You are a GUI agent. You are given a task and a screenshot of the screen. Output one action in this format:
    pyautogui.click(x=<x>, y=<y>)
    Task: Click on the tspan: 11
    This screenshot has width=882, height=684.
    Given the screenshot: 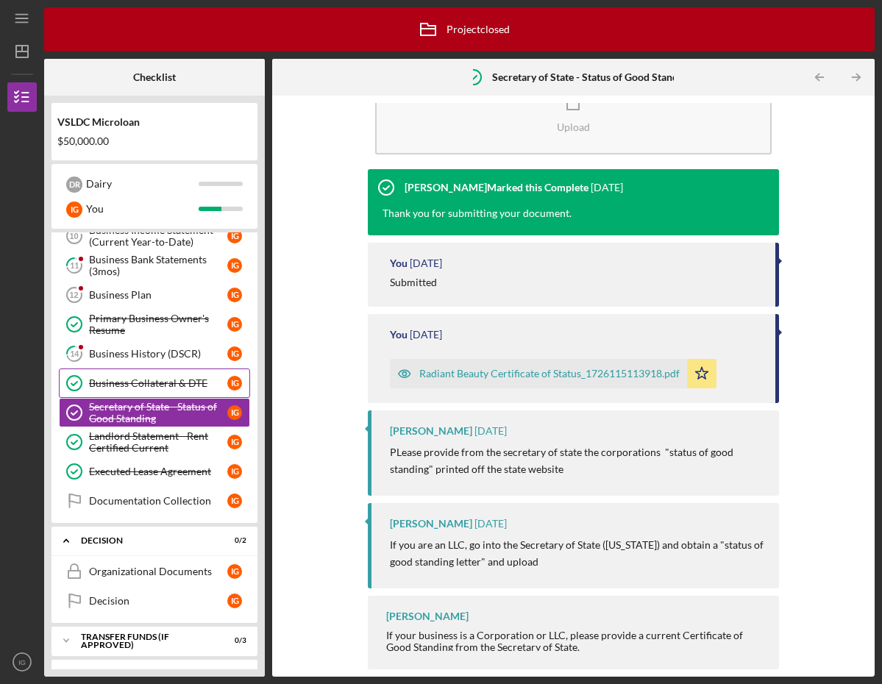 What is the action you would take?
    pyautogui.click(x=74, y=266)
    